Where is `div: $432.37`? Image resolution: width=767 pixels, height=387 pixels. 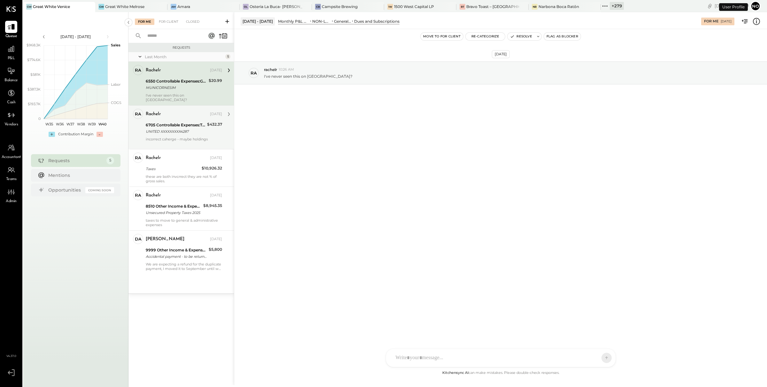 div: $432.37 is located at coordinates (215, 124).